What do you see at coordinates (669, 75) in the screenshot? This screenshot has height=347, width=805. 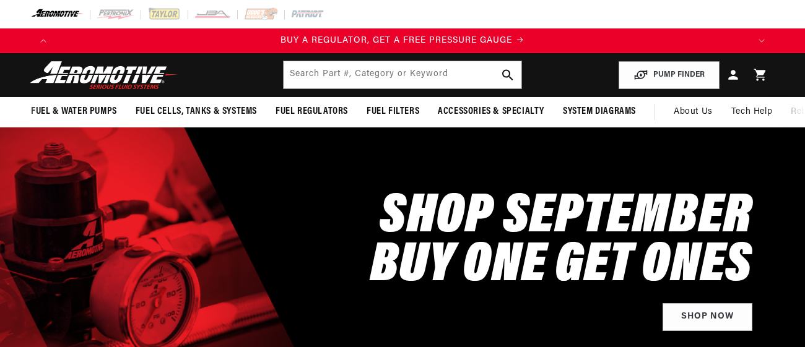 I see `button: PUMP FINDER` at bounding box center [669, 75].